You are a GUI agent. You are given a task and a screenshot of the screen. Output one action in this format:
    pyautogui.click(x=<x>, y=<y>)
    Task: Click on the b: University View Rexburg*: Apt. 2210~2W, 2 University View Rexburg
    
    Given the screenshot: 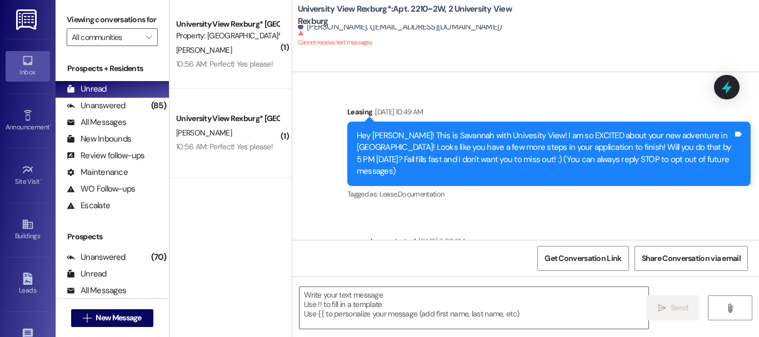 What is the action you would take?
    pyautogui.click(x=409, y=15)
    